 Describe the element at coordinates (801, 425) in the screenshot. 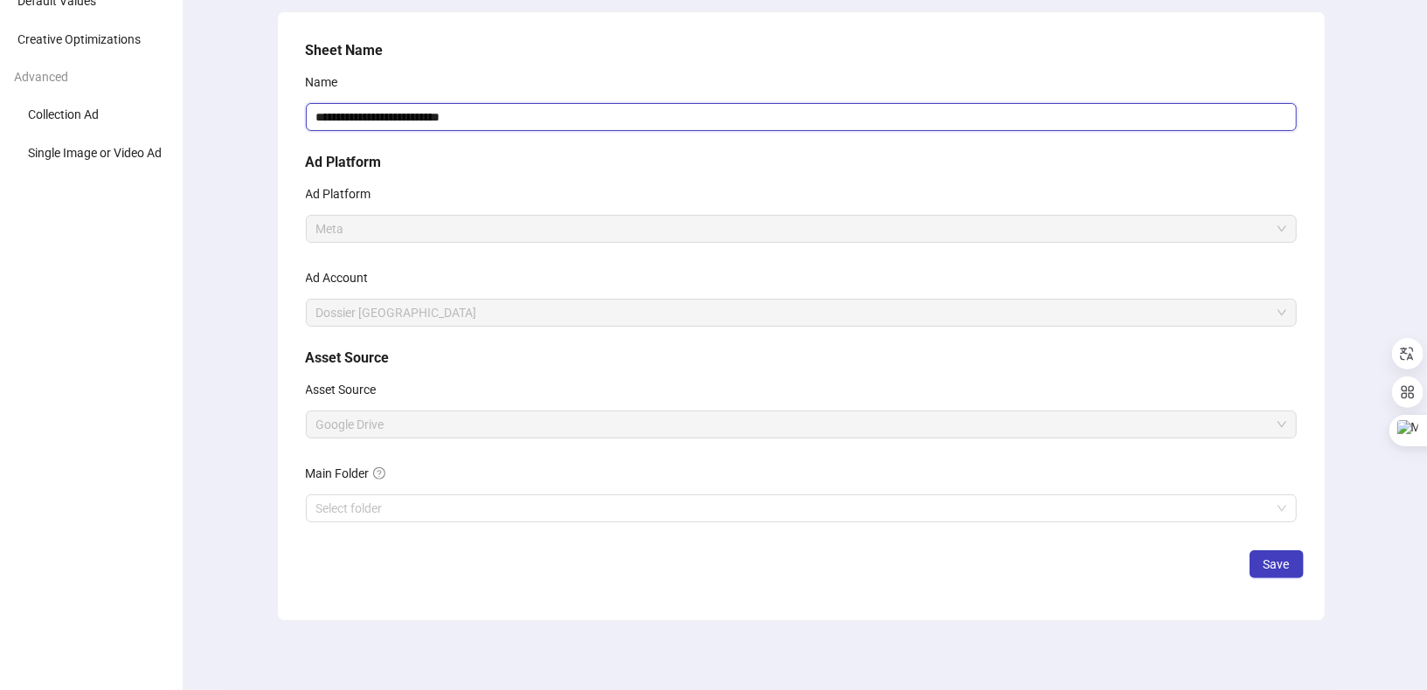

I see `span: Google Drive` at that location.